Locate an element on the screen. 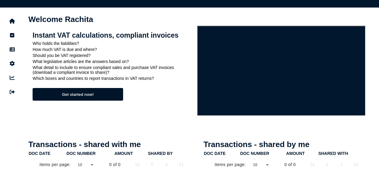 The width and height of the screenshot is (379, 179). p: How much VAT is due and where? is located at coordinates (113, 50).